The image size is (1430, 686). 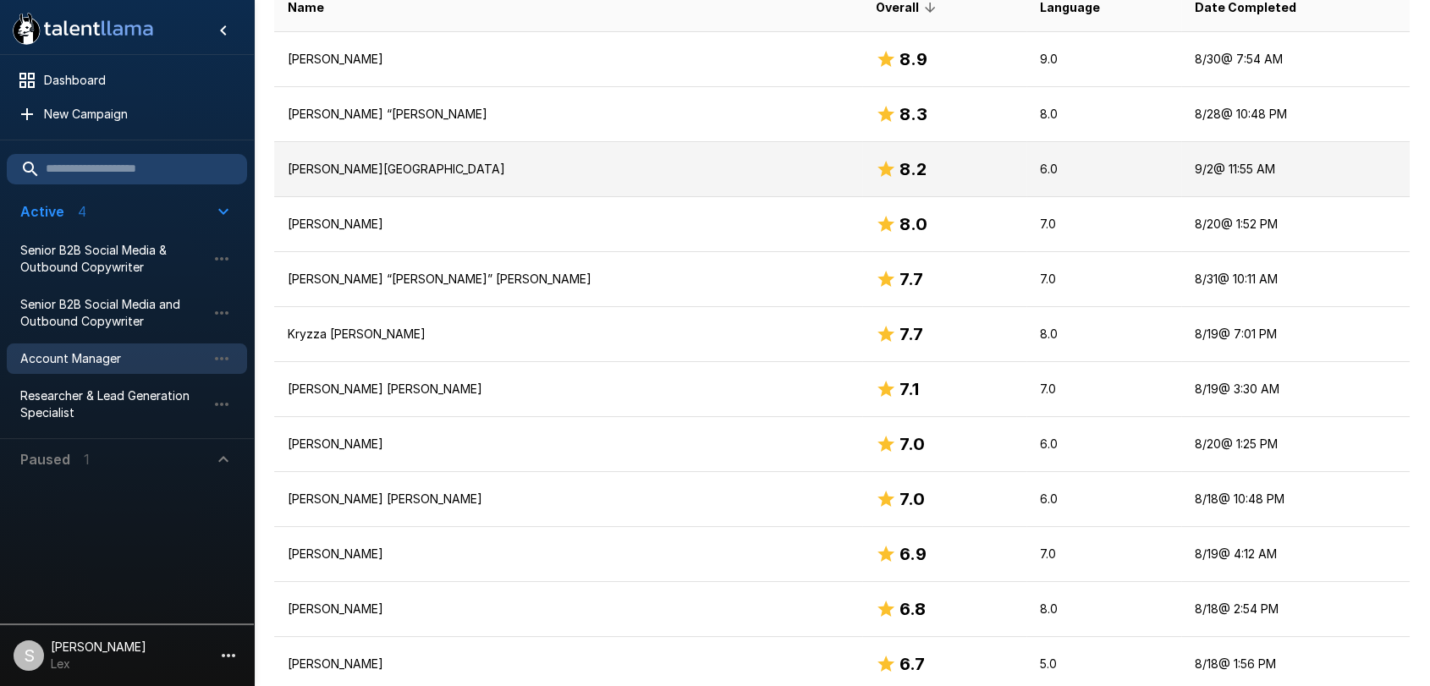 What do you see at coordinates (912, 609) in the screenshot?
I see `h6: 6.8` at bounding box center [912, 609].